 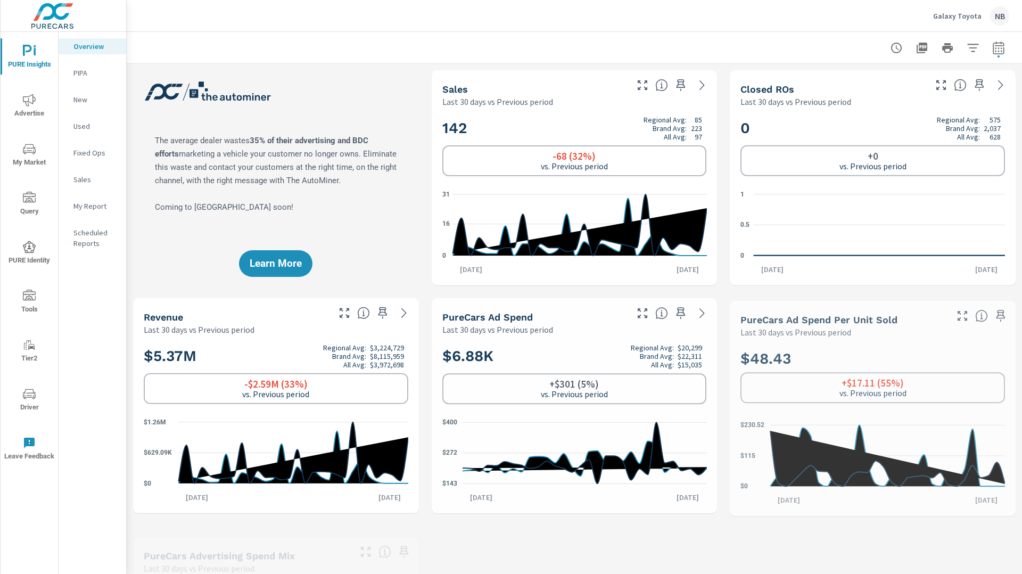 I want to click on text: 1, so click(x=742, y=194).